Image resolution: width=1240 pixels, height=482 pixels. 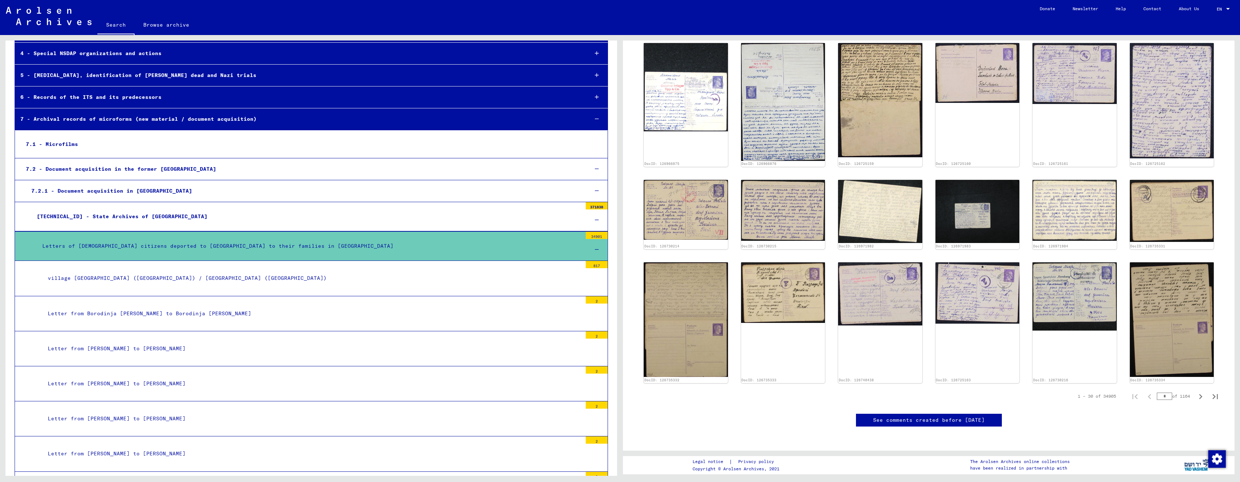 What do you see at coordinates (1175, 396) in the screenshot?
I see `div: of 1164` at bounding box center [1175, 396].